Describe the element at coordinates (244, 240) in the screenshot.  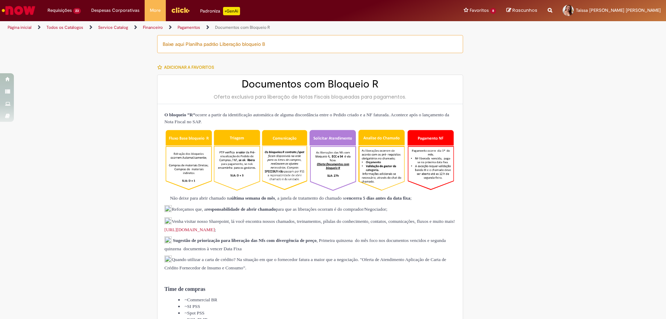
I see `strong: Sugestão de priorização para liberação das Nfs com divergência de preço` at that location.